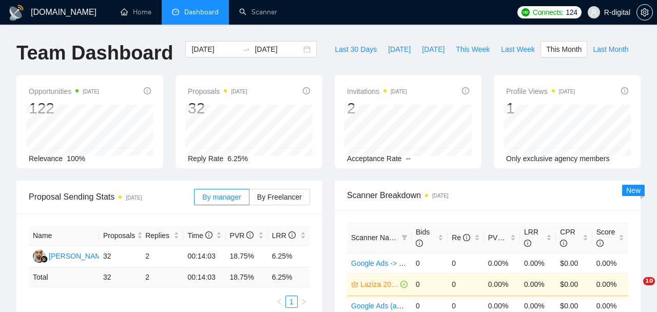  Describe the element at coordinates (423, 238) in the screenshot. I see `span: Bids` at that location.